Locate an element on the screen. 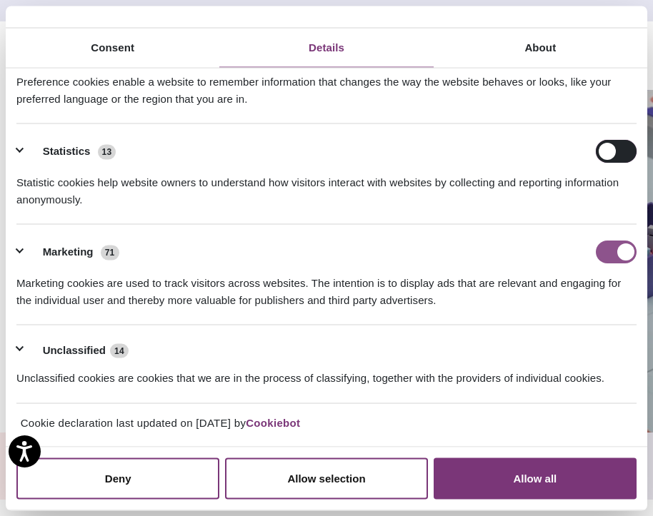 This screenshot has width=653, height=516. a: About is located at coordinates (540, 47).